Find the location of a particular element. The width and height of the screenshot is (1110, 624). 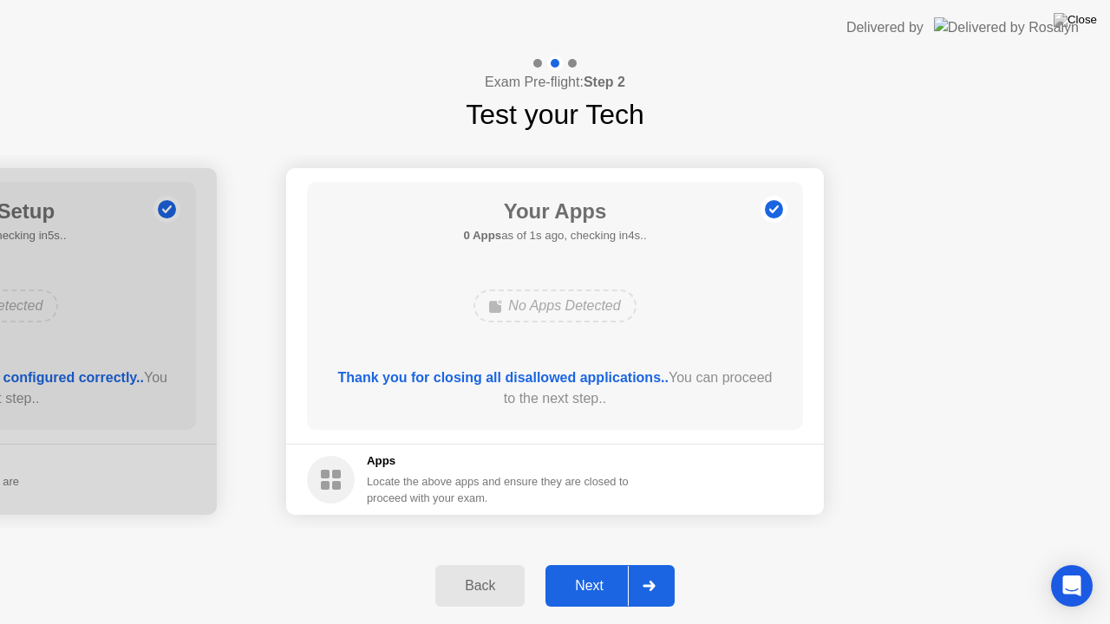

h5: as of 1s ago, checking in4s.. is located at coordinates (554, 236).